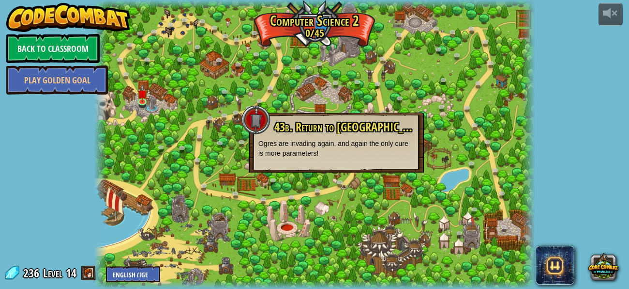 The width and height of the screenshot is (629, 289). What do you see at coordinates (57, 80) in the screenshot?
I see `a: Play Golden Goal` at bounding box center [57, 80].